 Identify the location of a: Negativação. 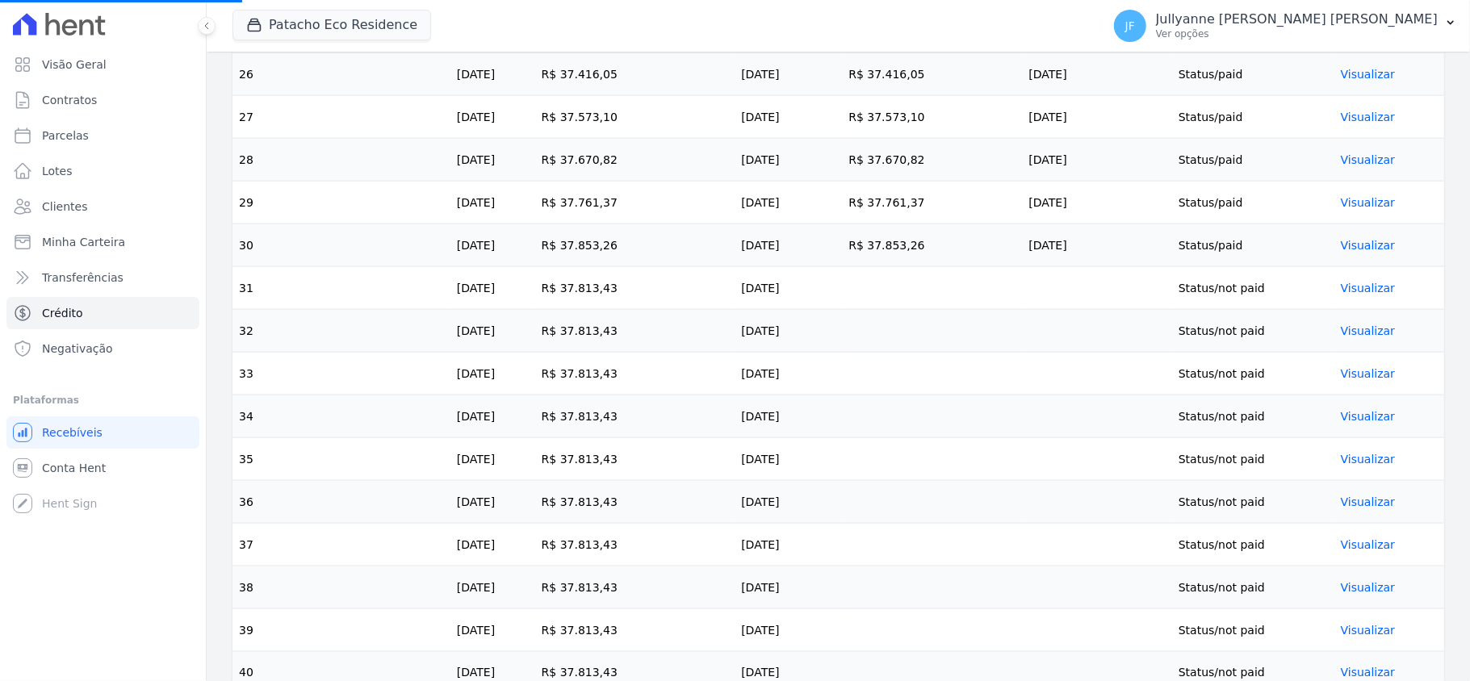
(103, 349).